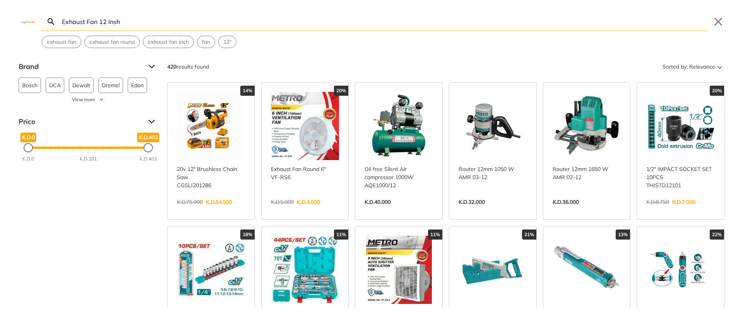 This screenshot has height=333, width=743. Describe the element at coordinates (112, 42) in the screenshot. I see `button: Select suggestion: exhaust fan round` at that location.